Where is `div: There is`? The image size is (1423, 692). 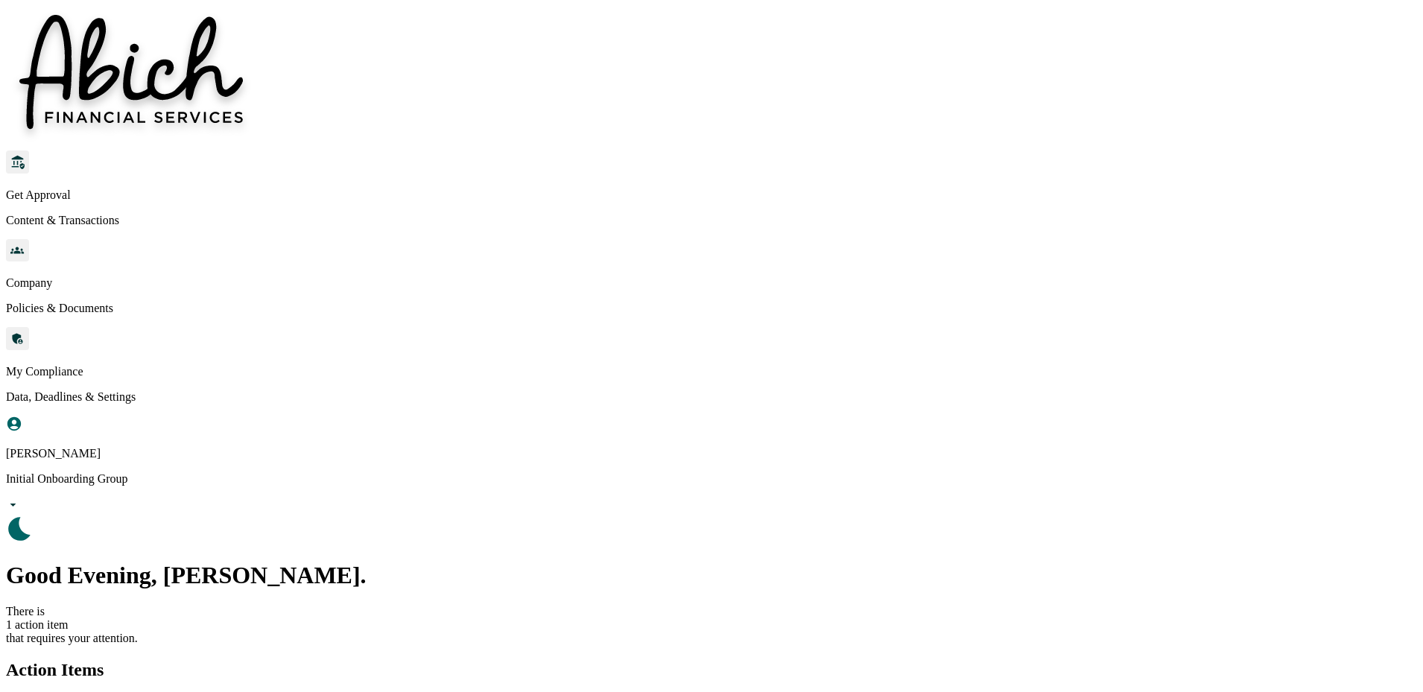 div: There is is located at coordinates (712, 612).